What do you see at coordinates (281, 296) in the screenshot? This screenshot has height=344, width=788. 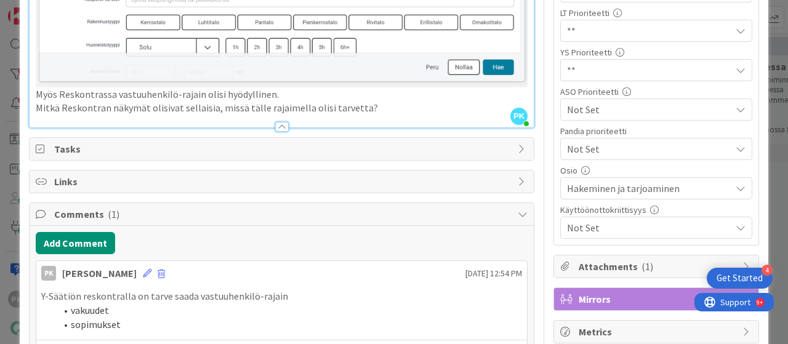 I see `p: Y-Säätiön reskontralla on tarve saada vastuuhenkilö-rajain` at bounding box center [281, 296].